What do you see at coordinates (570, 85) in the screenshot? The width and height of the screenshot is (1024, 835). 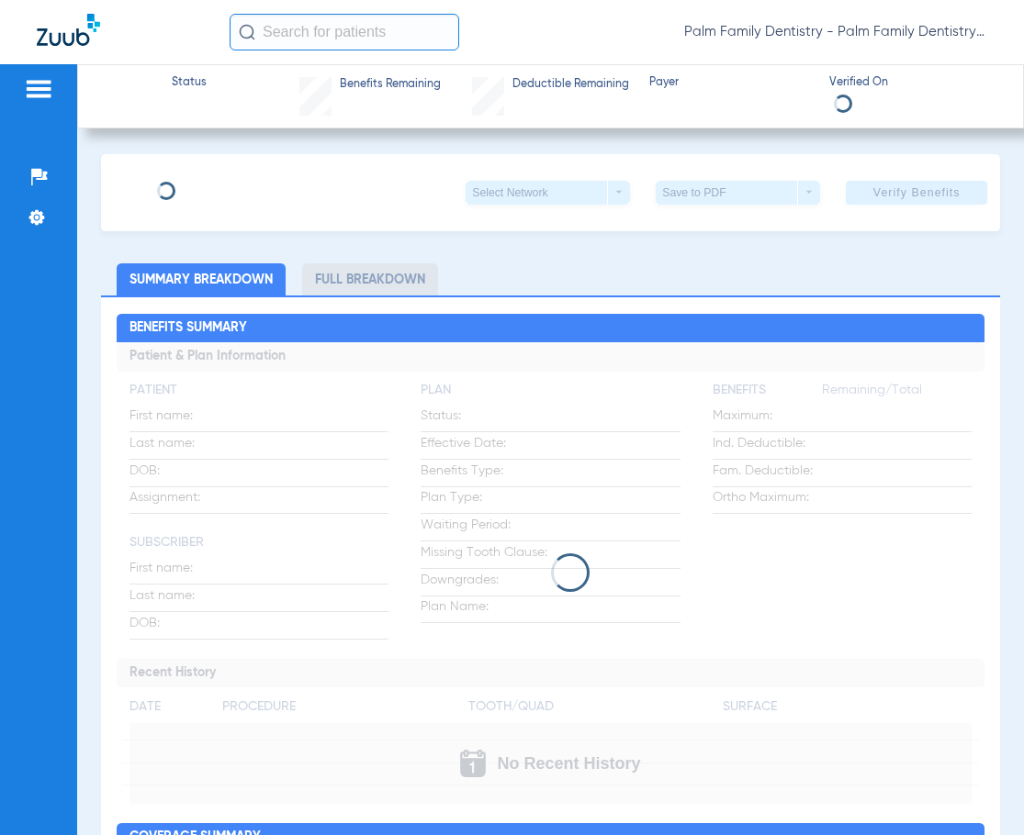 I see `span: Deductible Remaining` at bounding box center [570, 85].